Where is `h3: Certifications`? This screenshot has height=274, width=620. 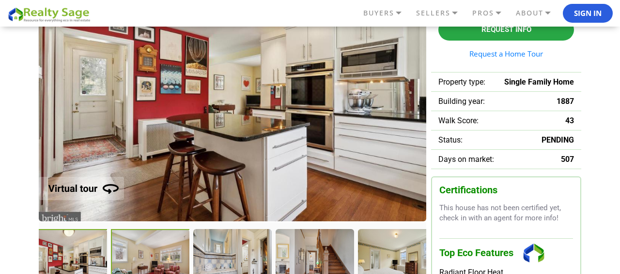
h3: Certifications is located at coordinates (506, 190).